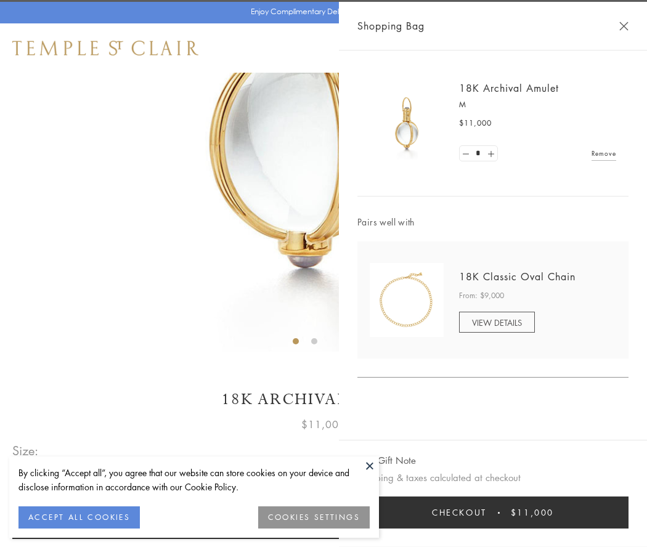  What do you see at coordinates (490, 153) in the screenshot?
I see `a: Set quantity to 2` at bounding box center [490, 153].